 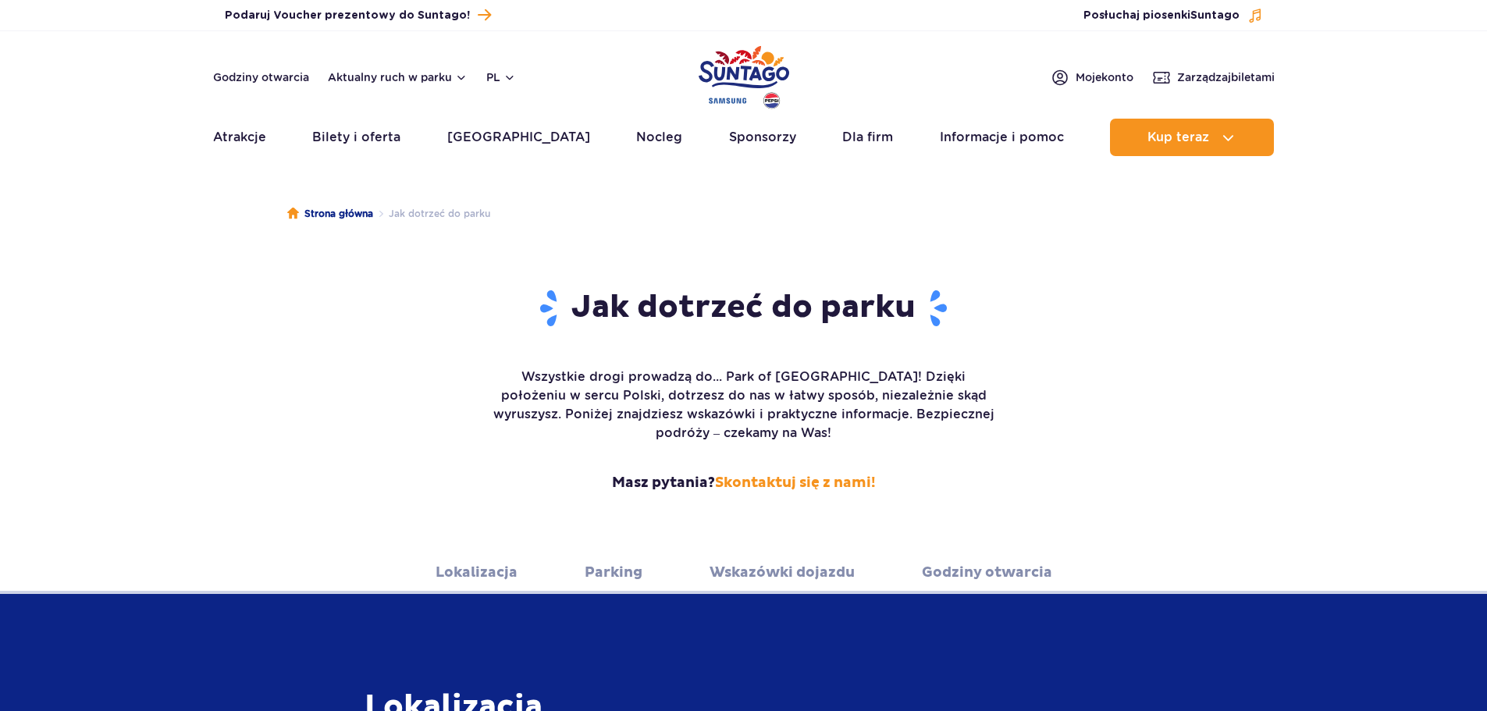 I want to click on button: pl, so click(x=501, y=77).